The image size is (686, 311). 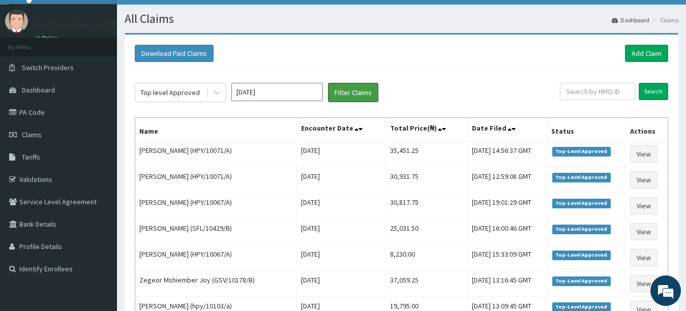 I want to click on img: User Image, so click(x=16, y=21).